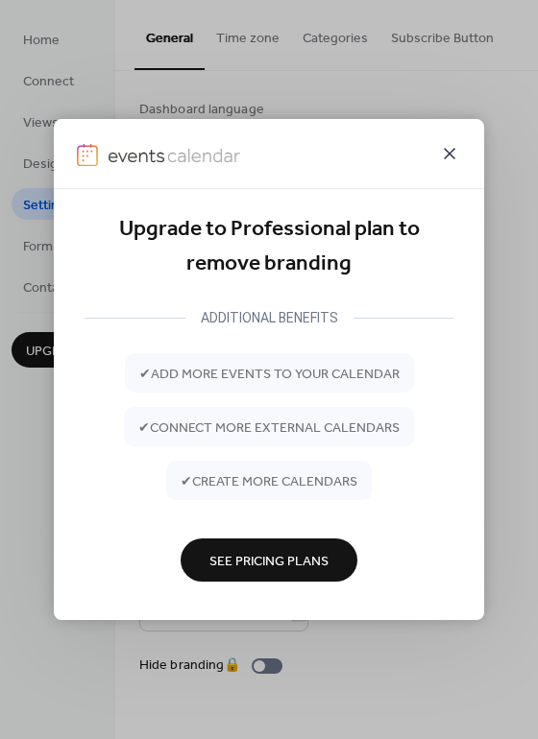 The height and width of the screenshot is (739, 538). I want to click on img: logo-icon, so click(87, 156).